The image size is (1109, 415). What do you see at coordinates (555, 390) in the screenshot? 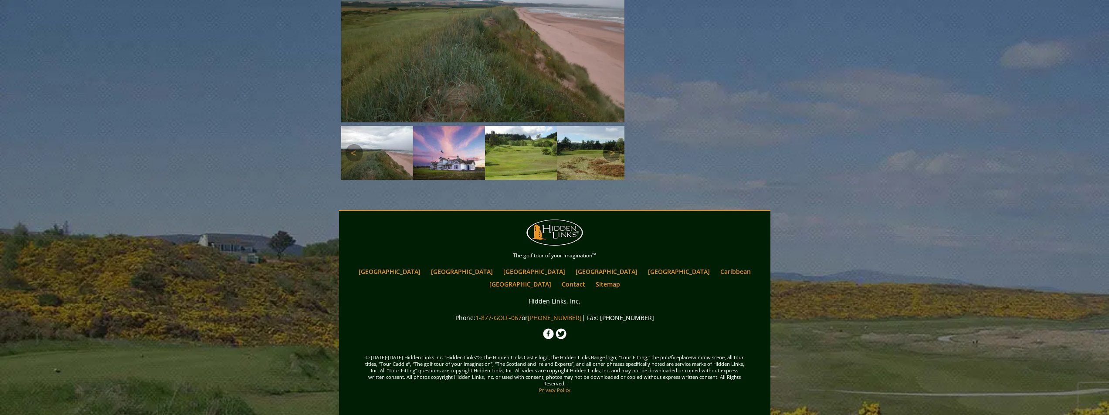
I see `a: Privacy Policy` at bounding box center [555, 390].